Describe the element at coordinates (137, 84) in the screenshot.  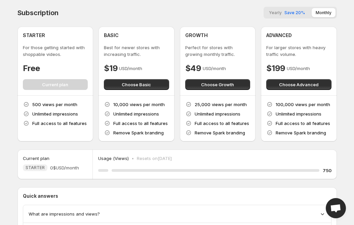
I see `button: Choose Basic` at that location.